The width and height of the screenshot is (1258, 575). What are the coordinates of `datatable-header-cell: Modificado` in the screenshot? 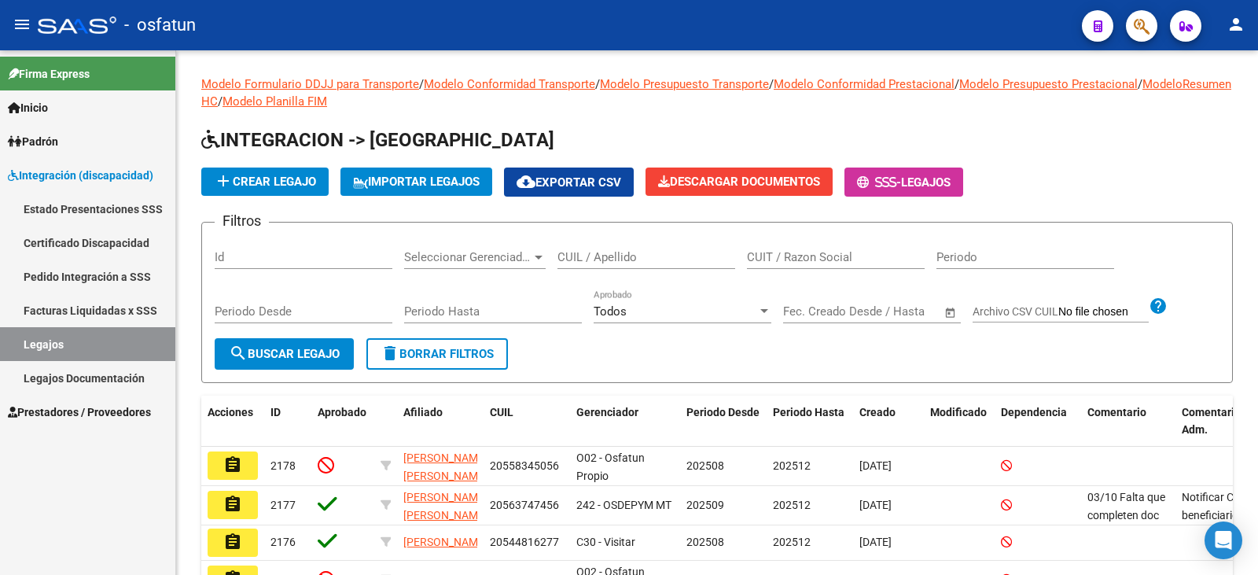 It's located at (959, 422).